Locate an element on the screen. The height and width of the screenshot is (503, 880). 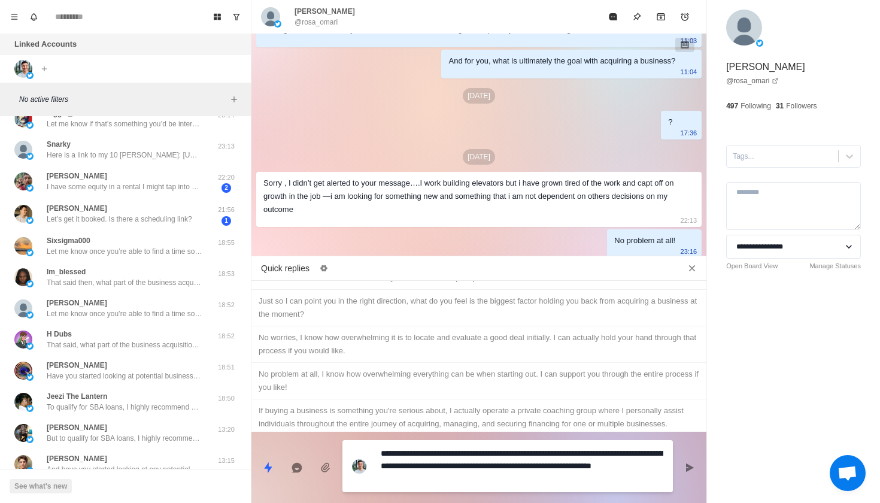
button: Add account is located at coordinates (44, 69).